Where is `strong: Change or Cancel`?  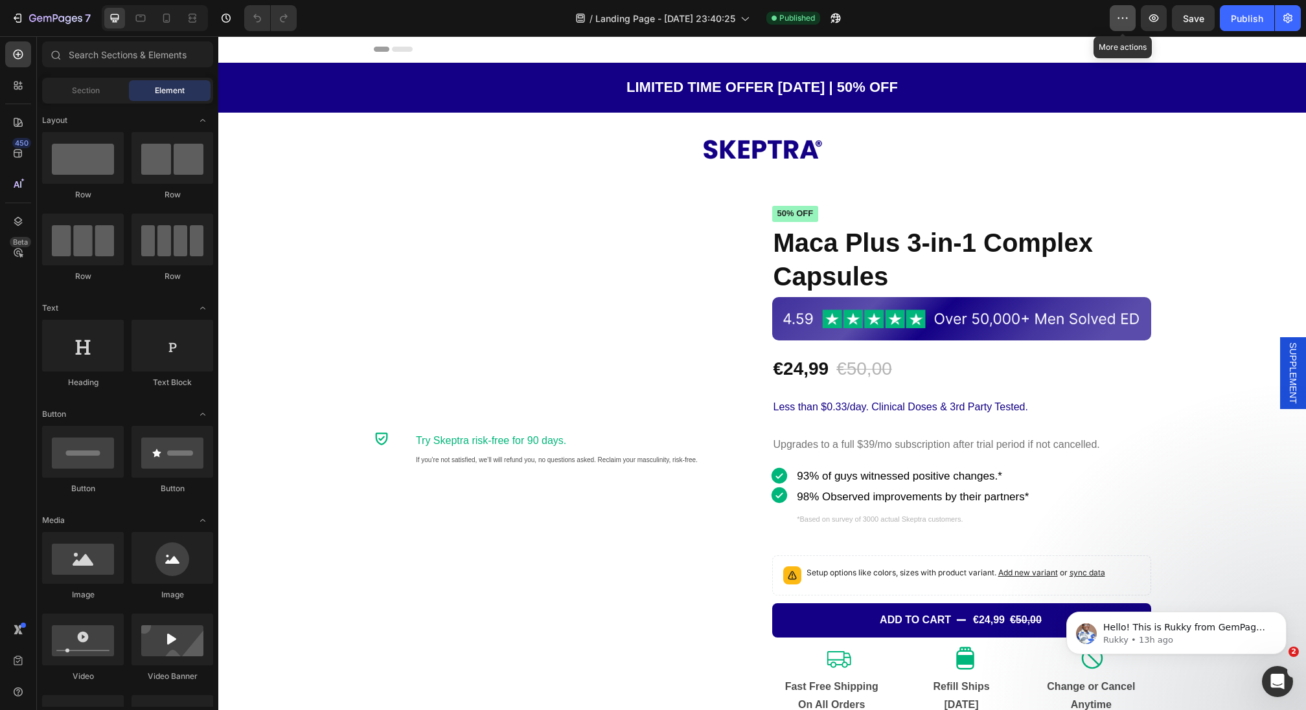 strong: Change or Cancel is located at coordinates (872, 650).